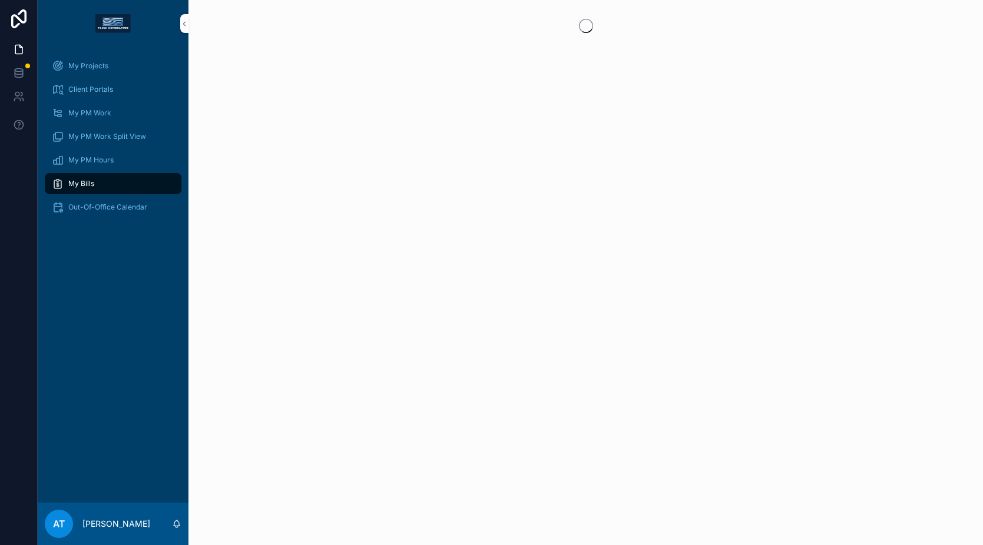  I want to click on span: My Bills, so click(81, 184).